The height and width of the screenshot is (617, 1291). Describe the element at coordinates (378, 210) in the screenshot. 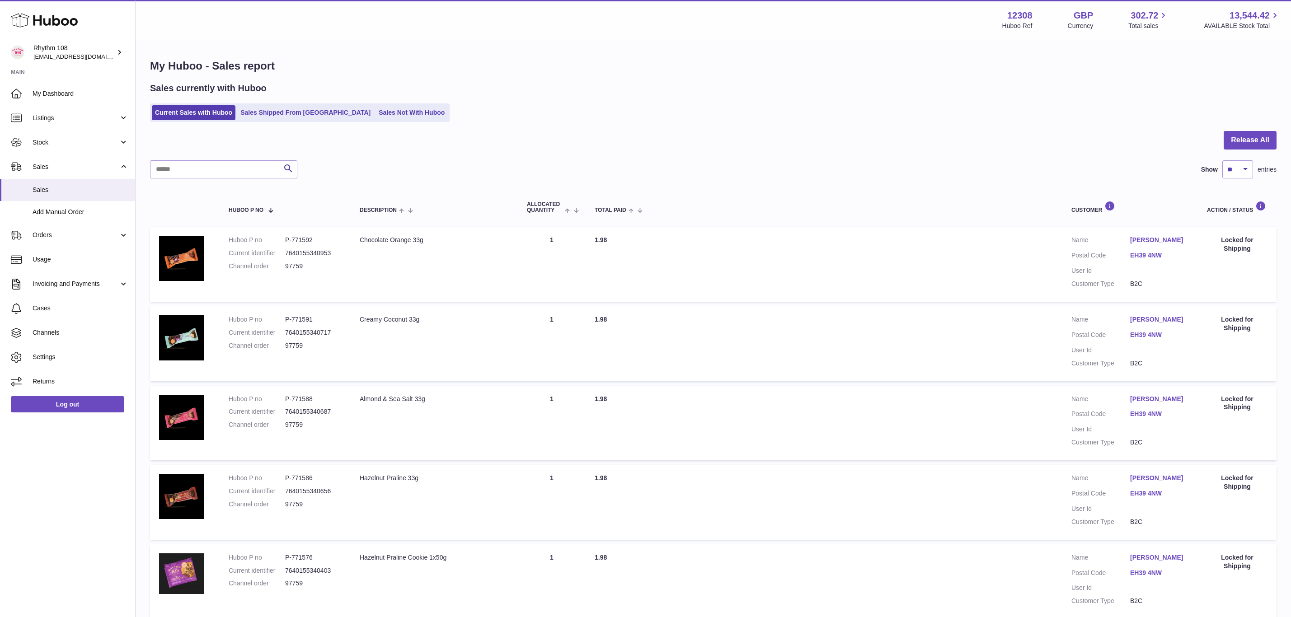

I see `span: Description` at that location.